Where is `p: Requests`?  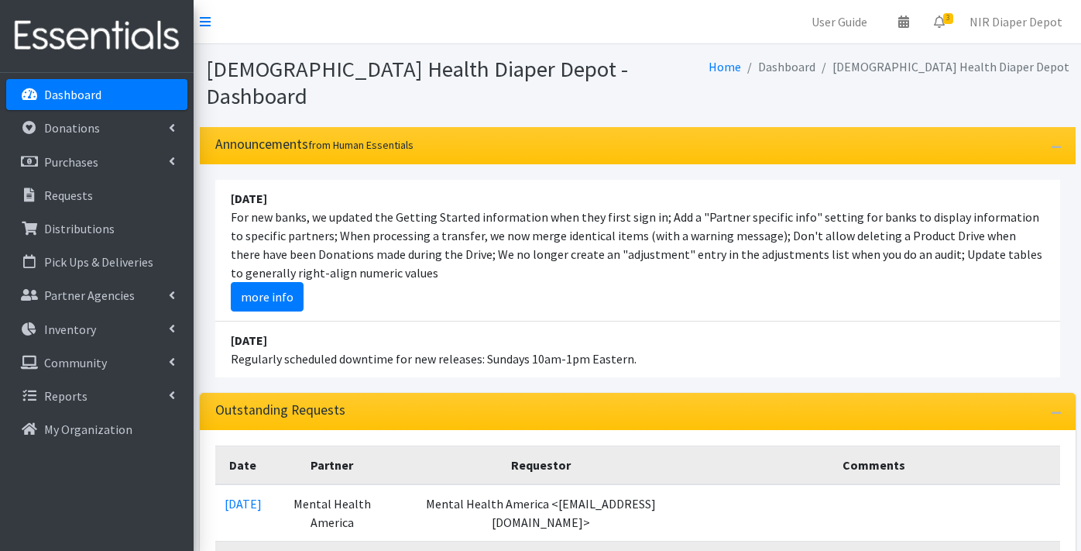 p: Requests is located at coordinates (68, 195).